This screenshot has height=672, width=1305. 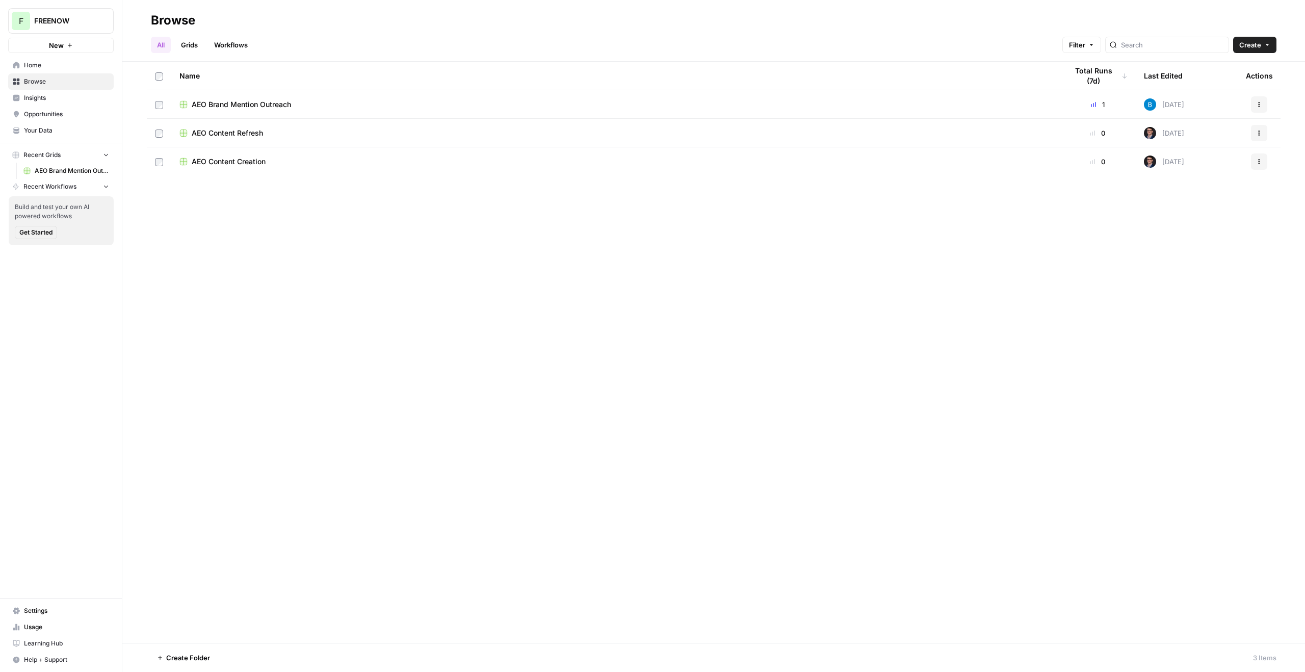 I want to click on span: AEO Content Refresh, so click(x=227, y=133).